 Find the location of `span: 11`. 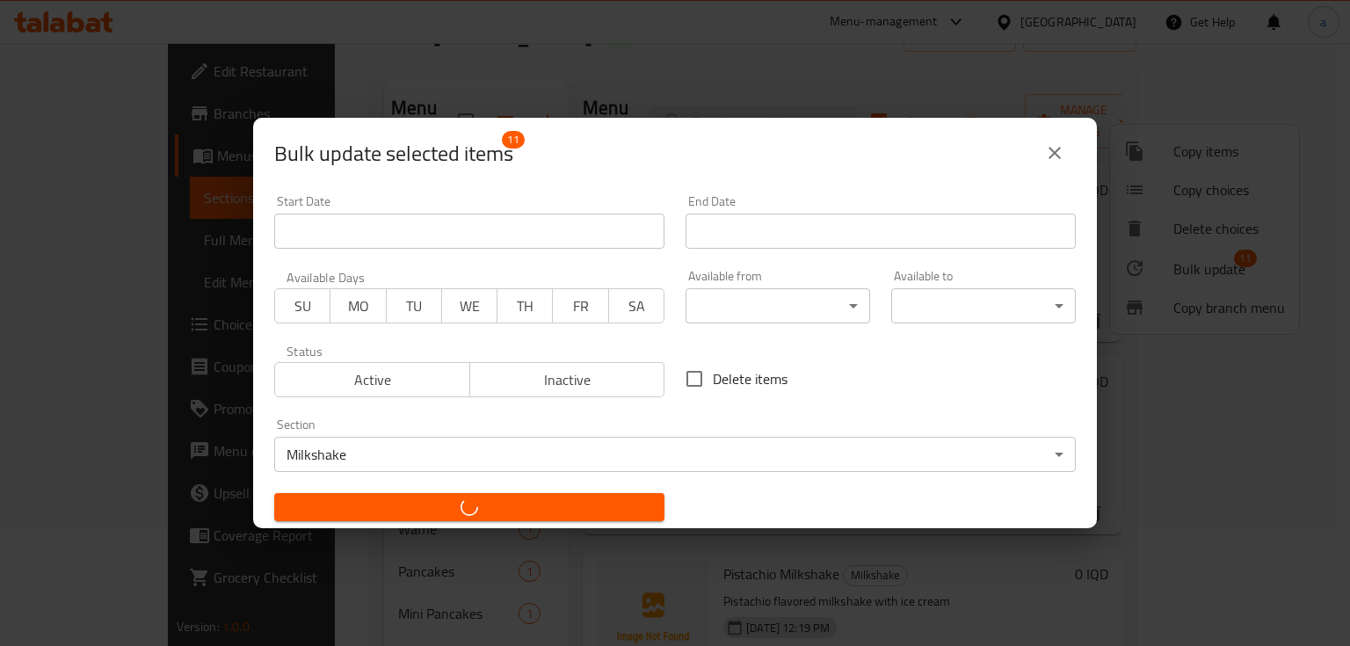

span: 11 is located at coordinates (513, 140).